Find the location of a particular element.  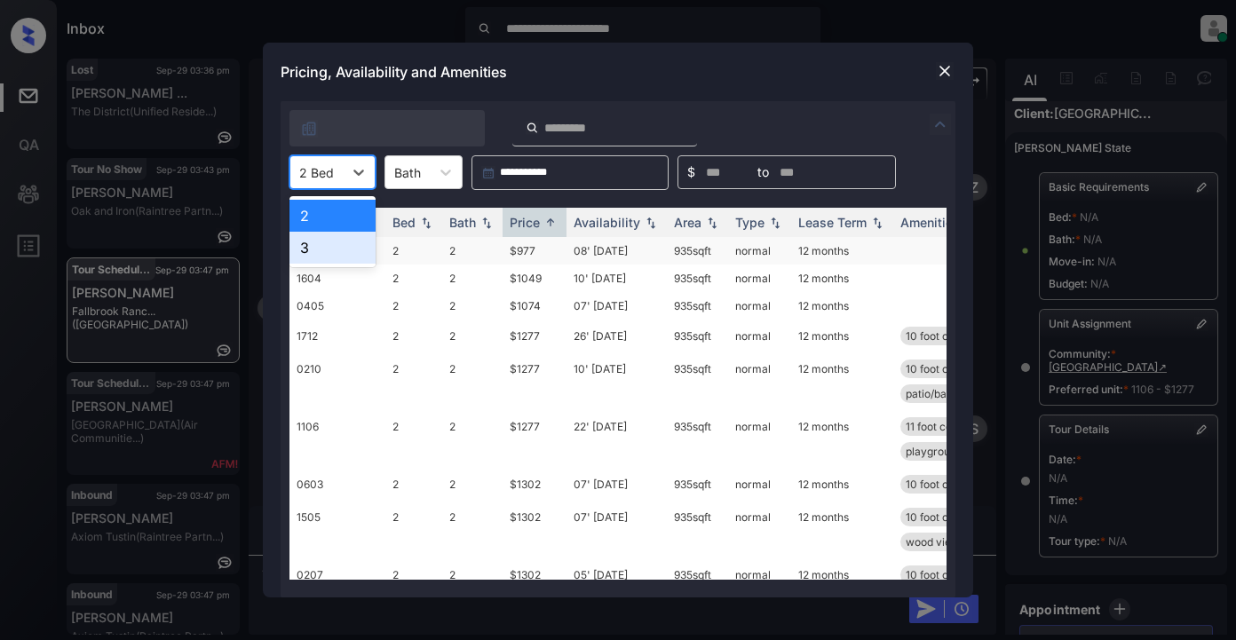

div: 2 is located at coordinates (332, 216).